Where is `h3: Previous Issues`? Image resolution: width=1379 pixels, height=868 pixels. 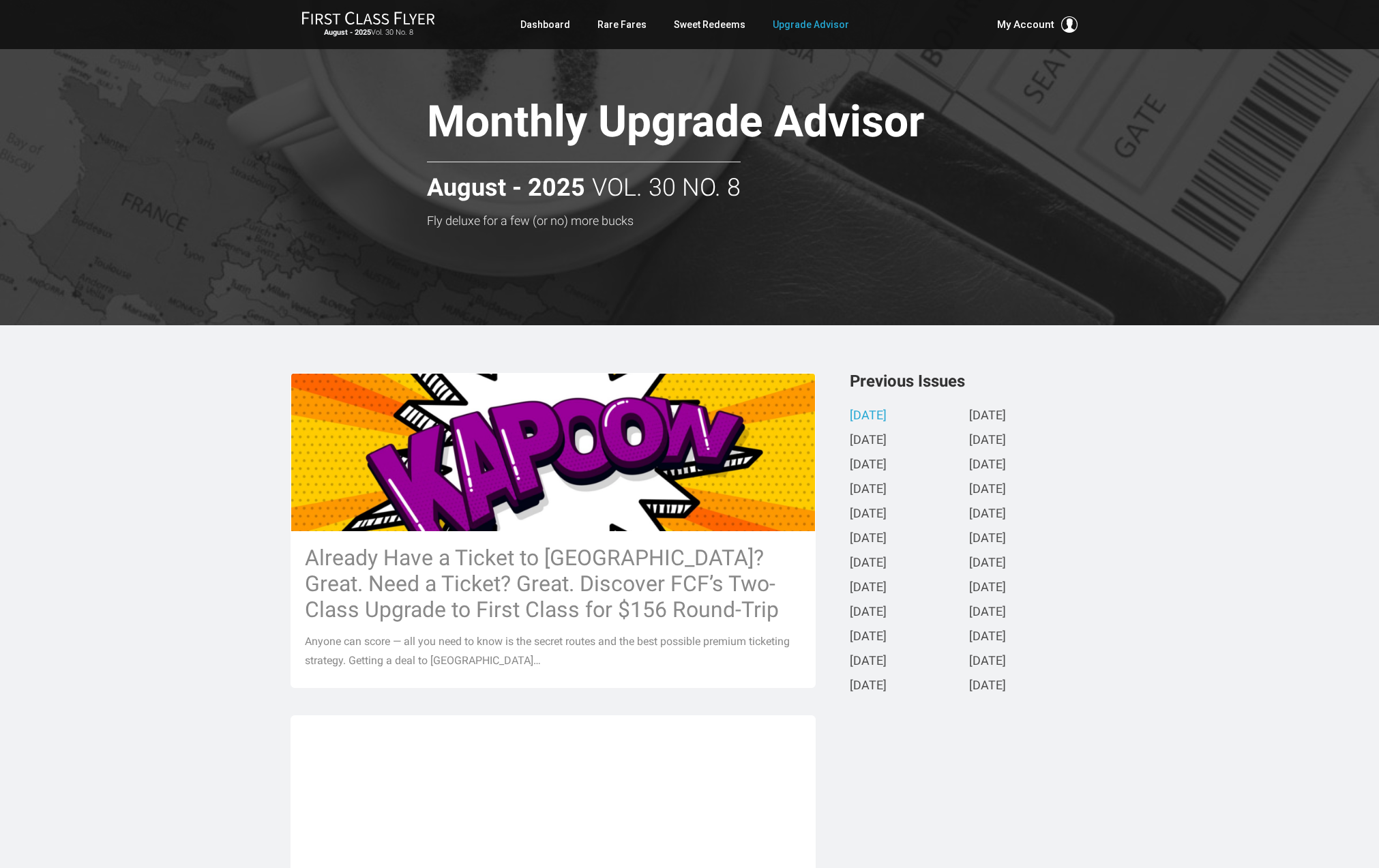
h3: Previous Issues is located at coordinates (969, 381).